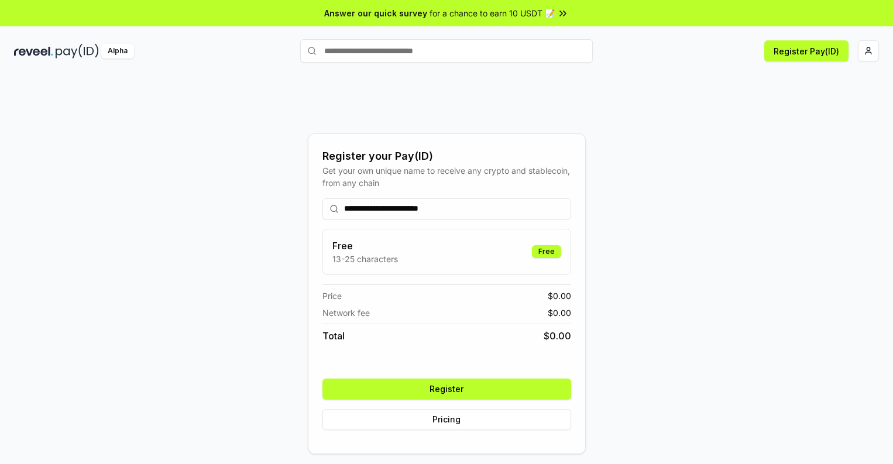 The width and height of the screenshot is (893, 464). I want to click on span: Network fee, so click(346, 312).